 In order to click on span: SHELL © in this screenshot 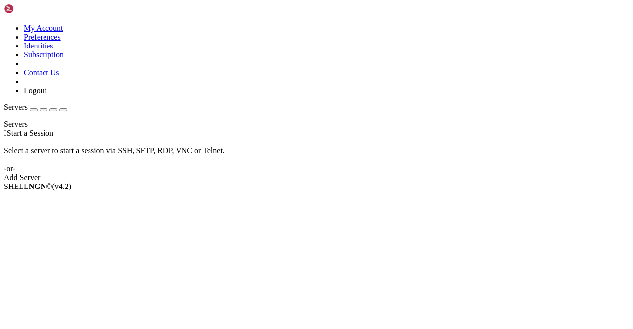, I will do `click(38, 186)`.